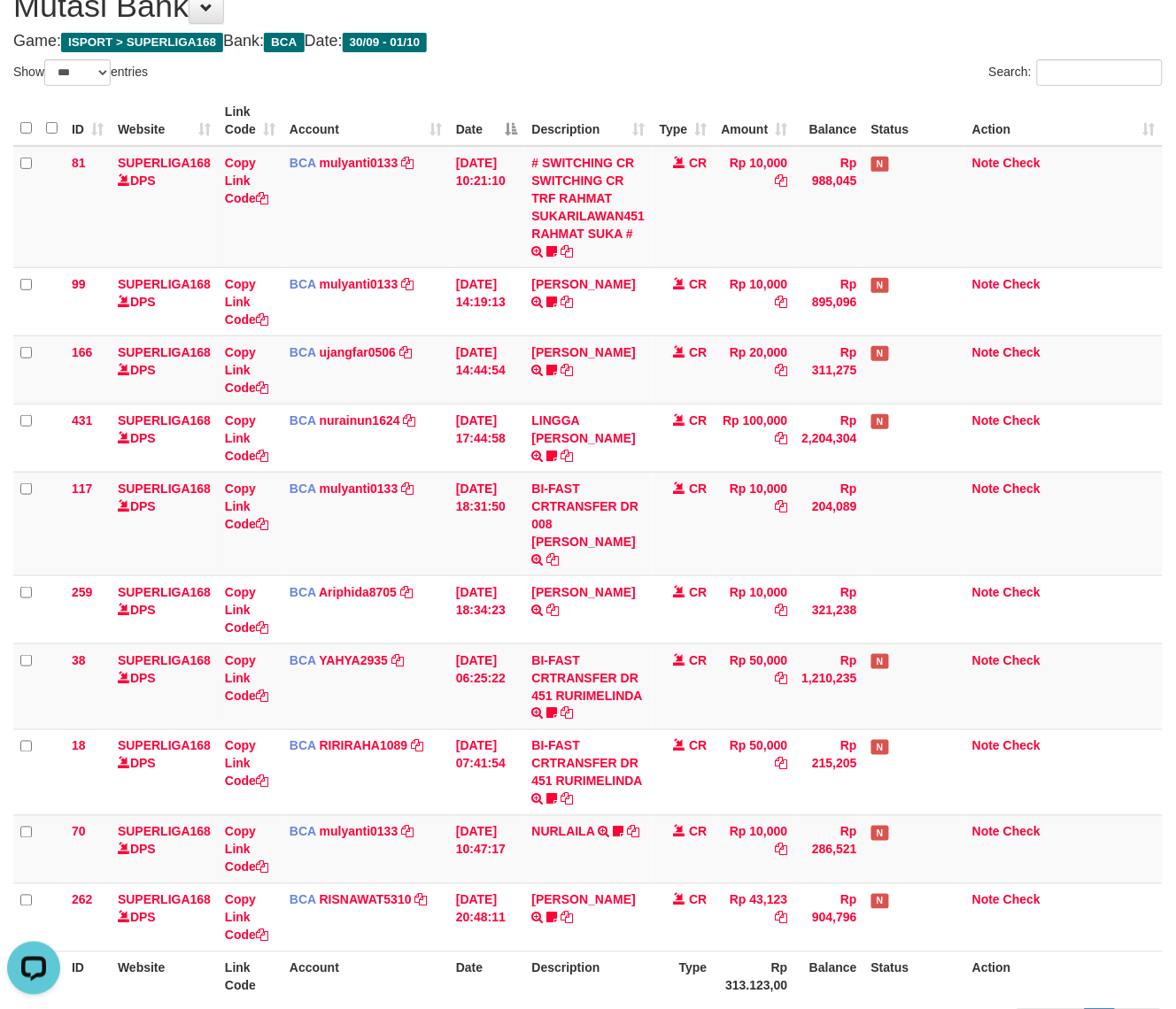  I want to click on td: Rp 204,089, so click(830, 523).